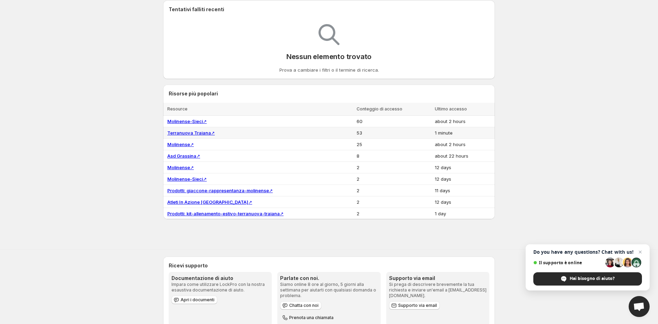 Image resolution: width=658 pixels, height=324 pixels. What do you see at coordinates (464, 156) in the screenshot?
I see `td: about 22 hours` at bounding box center [464, 156].